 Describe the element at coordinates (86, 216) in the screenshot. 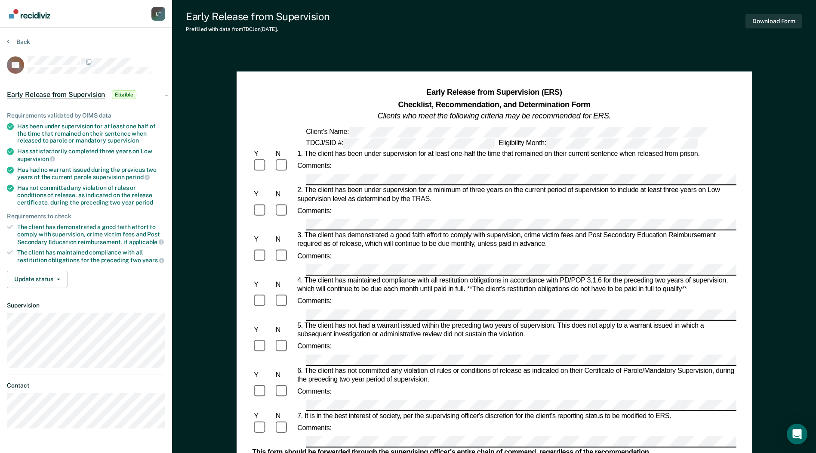

I see `div: Requirements to check` at that location.